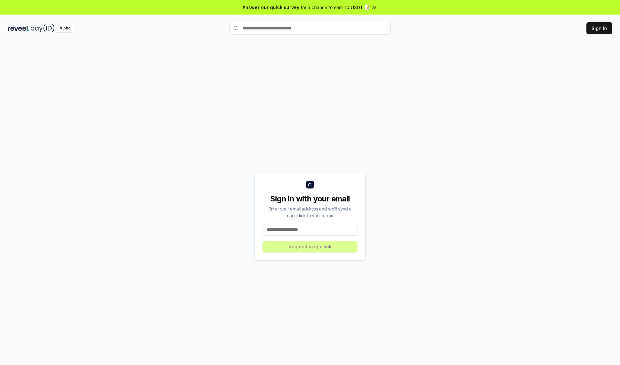 Image resolution: width=620 pixels, height=365 pixels. I want to click on div: Sign in with your email, so click(310, 199).